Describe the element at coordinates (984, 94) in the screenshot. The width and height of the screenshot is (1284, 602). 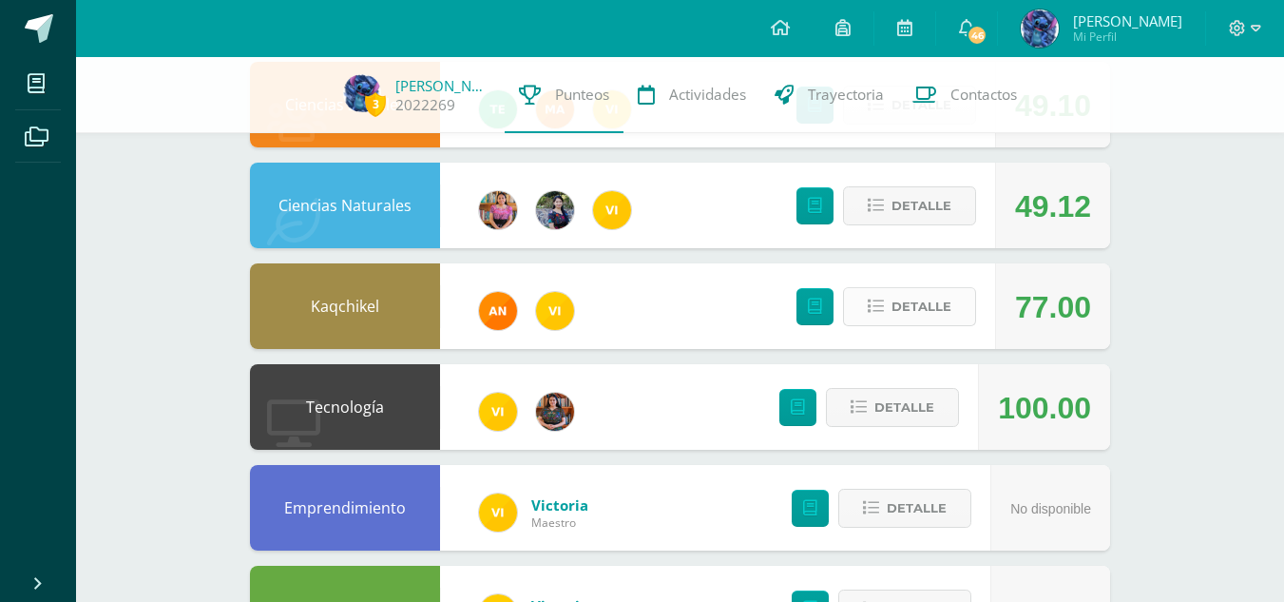
I see `span: Contactos` at that location.